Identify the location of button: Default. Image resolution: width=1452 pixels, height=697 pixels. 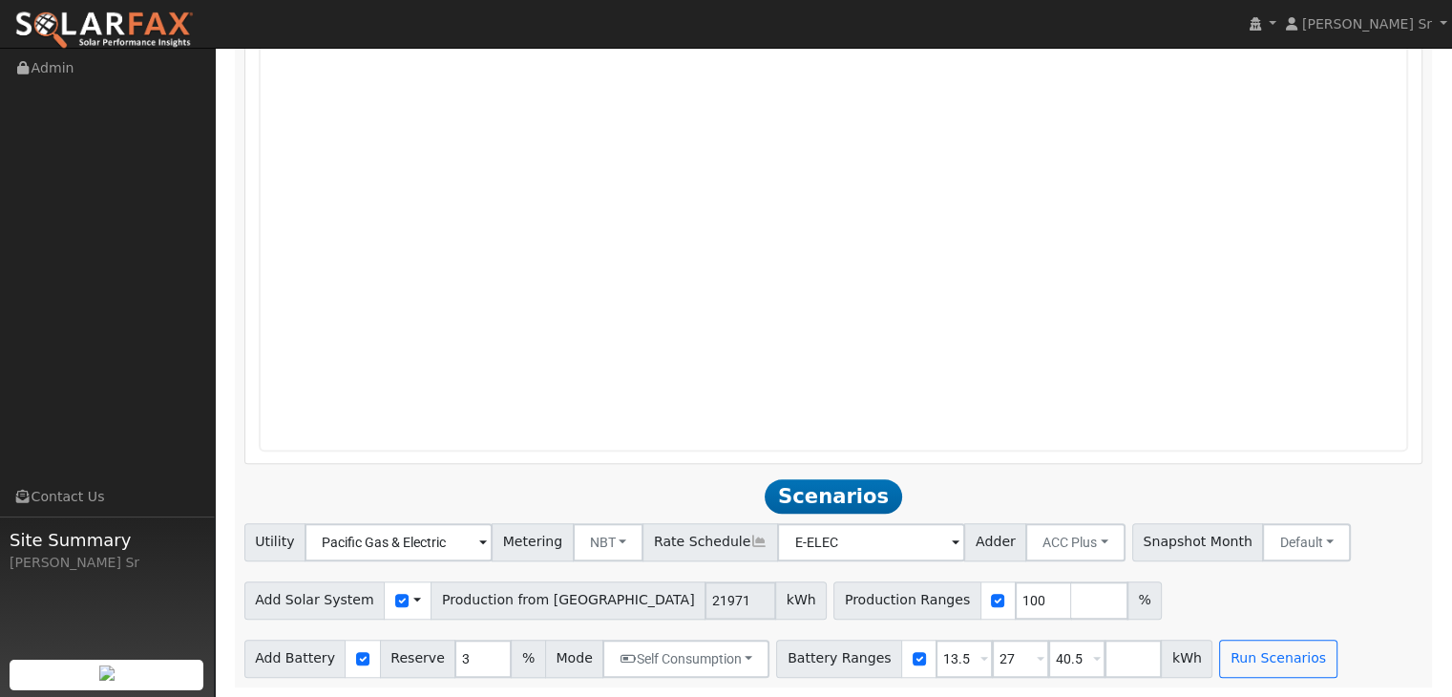
(1306, 542).